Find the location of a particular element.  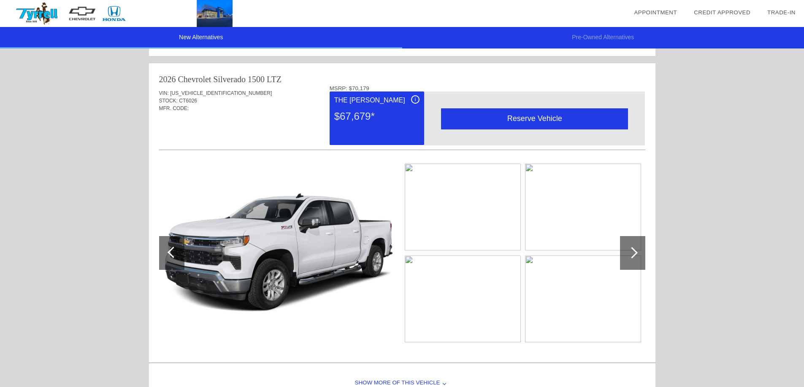

span: MFR. CODE: is located at coordinates (174, 108).